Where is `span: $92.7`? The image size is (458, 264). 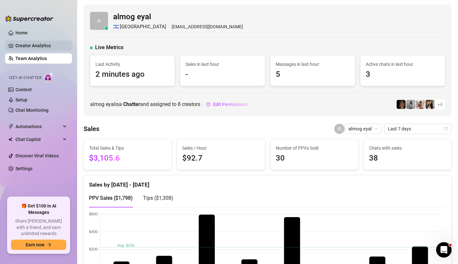
span: $92.7 is located at coordinates (221, 158).